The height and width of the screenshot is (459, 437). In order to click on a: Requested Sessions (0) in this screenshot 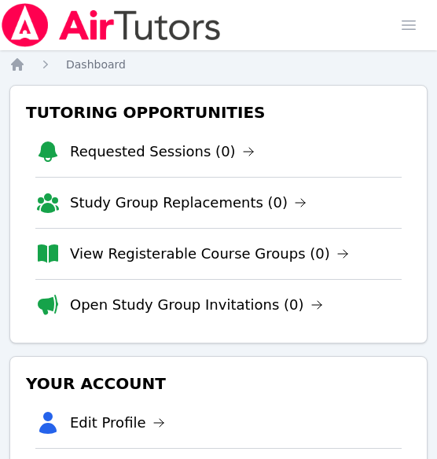, I will do `click(162, 152)`.